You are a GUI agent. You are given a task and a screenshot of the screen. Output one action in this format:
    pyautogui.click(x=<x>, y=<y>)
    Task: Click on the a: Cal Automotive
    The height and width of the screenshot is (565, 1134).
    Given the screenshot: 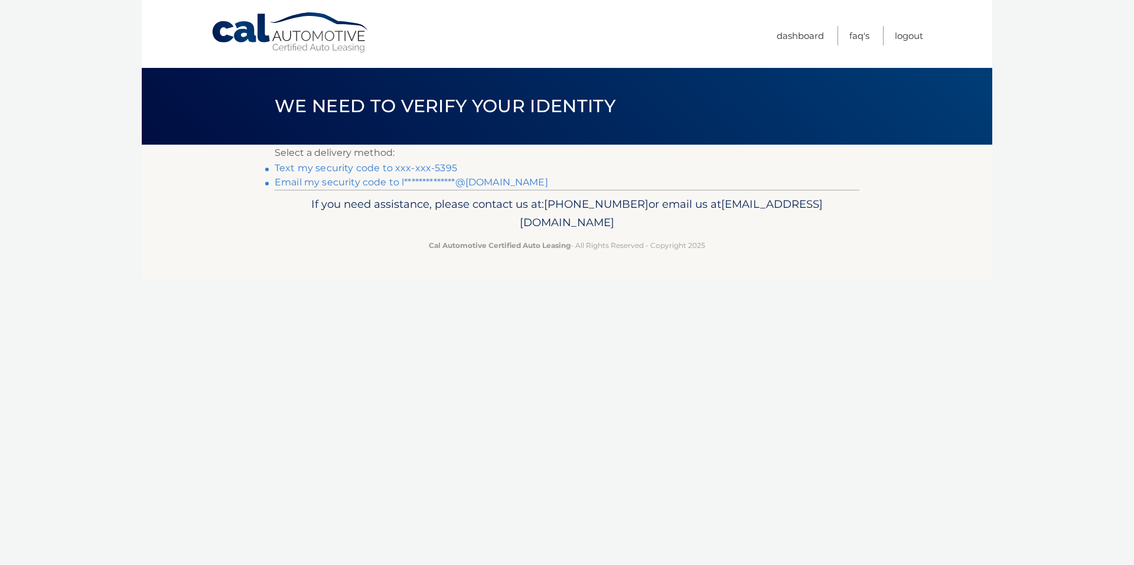 What is the action you would take?
    pyautogui.click(x=291, y=32)
    